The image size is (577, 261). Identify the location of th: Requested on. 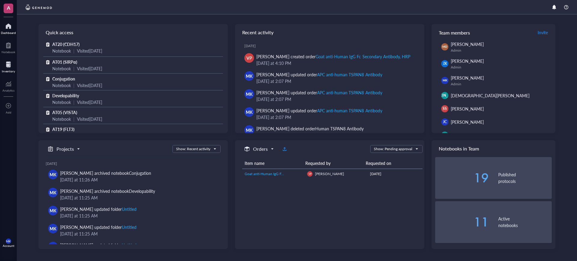
(390, 163).